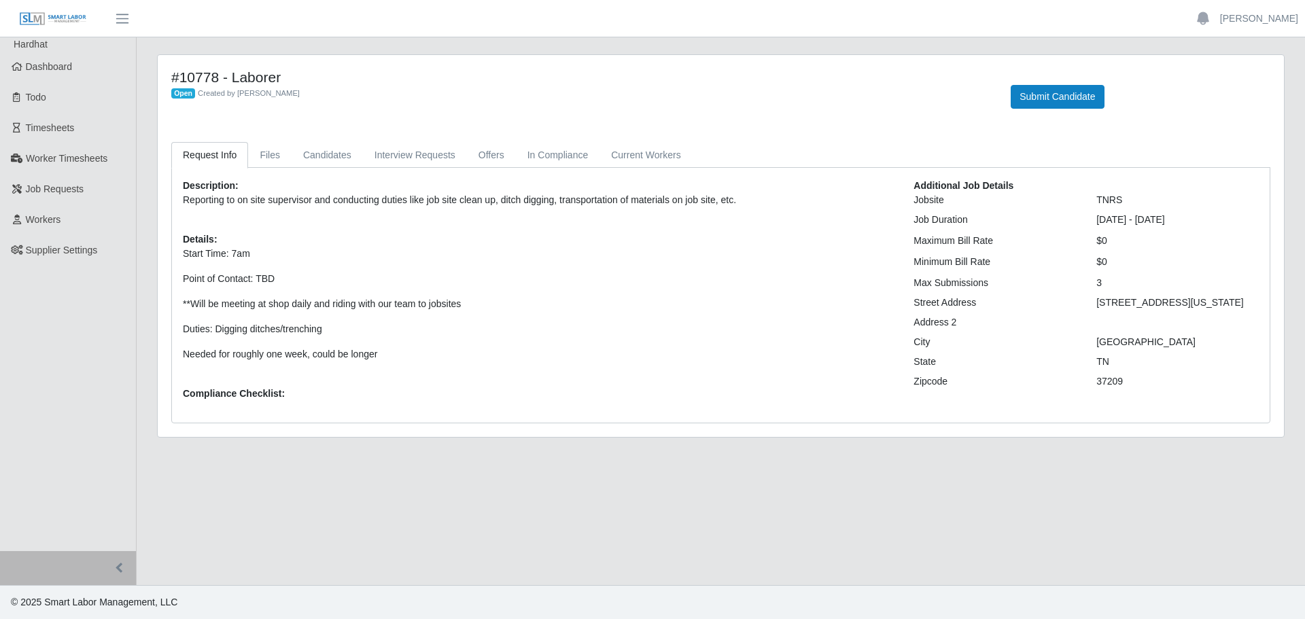 Image resolution: width=1305 pixels, height=619 pixels. Describe the element at coordinates (538, 304) in the screenshot. I see `p: **Will be meeting at shop daily and riding with our team to jobsites` at that location.